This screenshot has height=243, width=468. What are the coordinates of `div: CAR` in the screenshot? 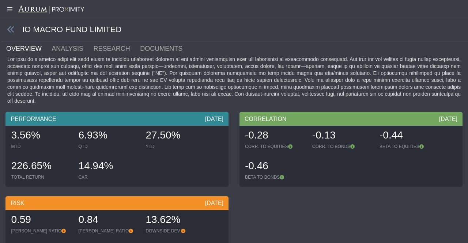 It's located at (108, 177).